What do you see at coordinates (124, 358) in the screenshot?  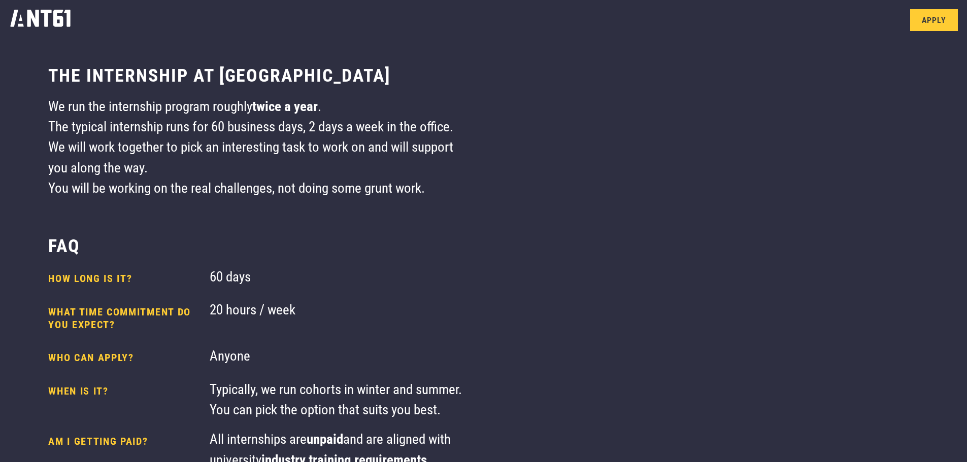 I see `h4: Who can apply?` at bounding box center [124, 358].